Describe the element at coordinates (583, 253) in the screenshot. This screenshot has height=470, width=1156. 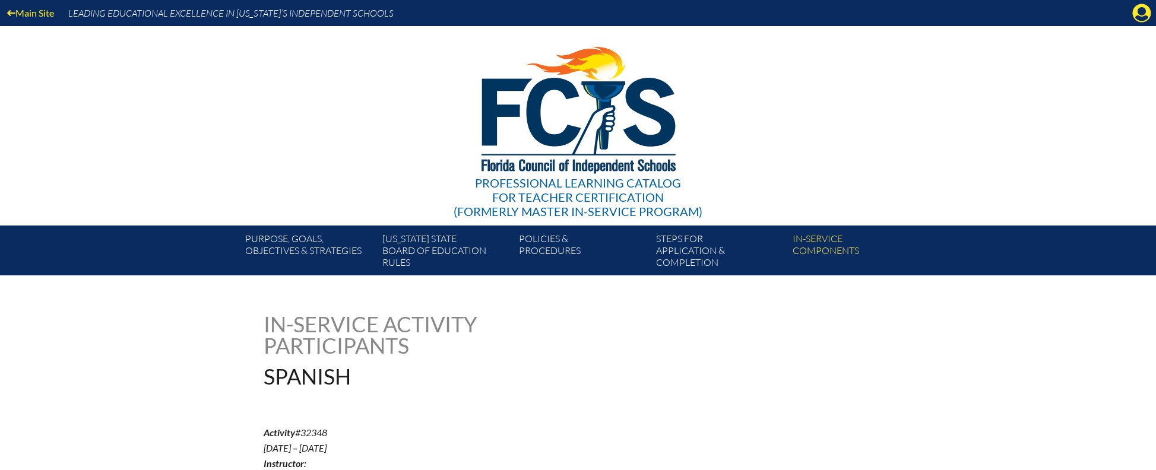
I see `a: Policies &Procedures` at that location.